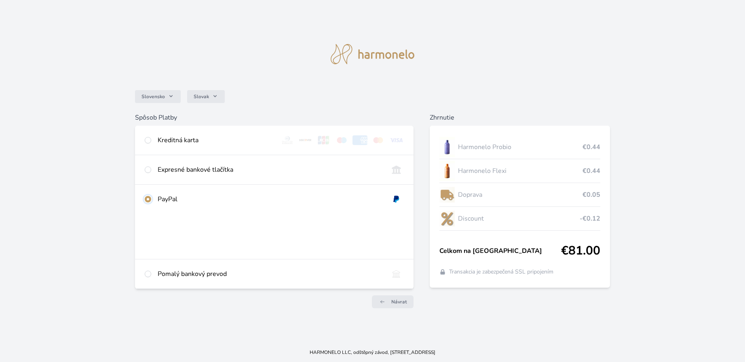 This screenshot has height=362, width=745. I want to click on div: PayPal, so click(270, 199).